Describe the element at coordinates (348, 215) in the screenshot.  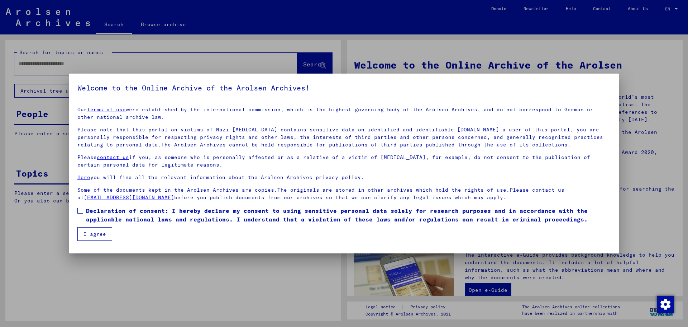
I see `span: Declaration of consent: I hereby declare my consent to using sensitive personal data solely for r...` at that location.